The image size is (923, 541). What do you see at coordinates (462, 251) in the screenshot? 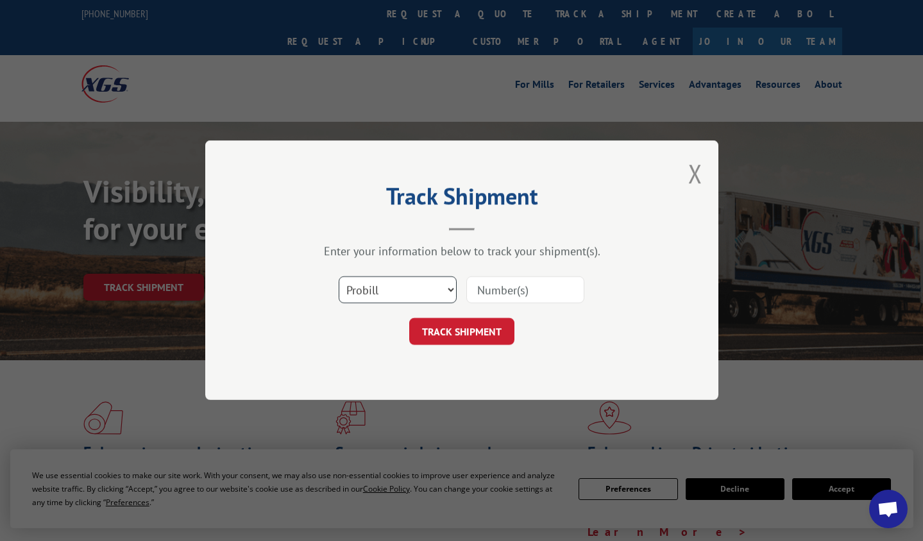
I see `div: Enter your information below to track your shipment(s).` at bounding box center [462, 251].